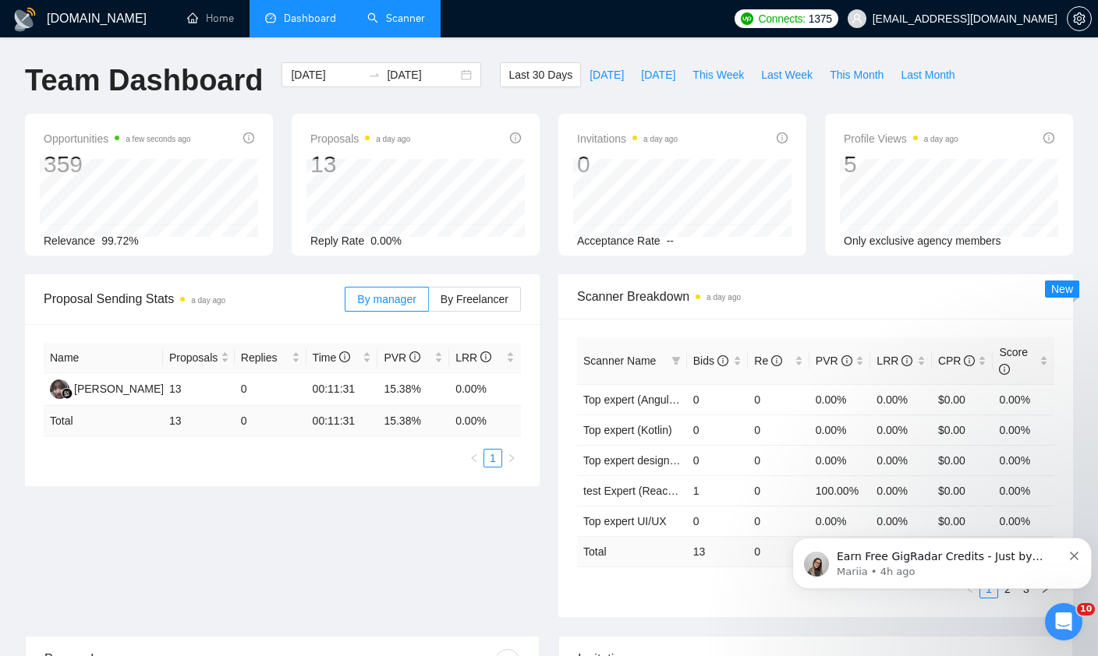 The height and width of the screenshot is (656, 1098). Describe the element at coordinates (386, 299) in the screenshot. I see `span: By manager` at that location.